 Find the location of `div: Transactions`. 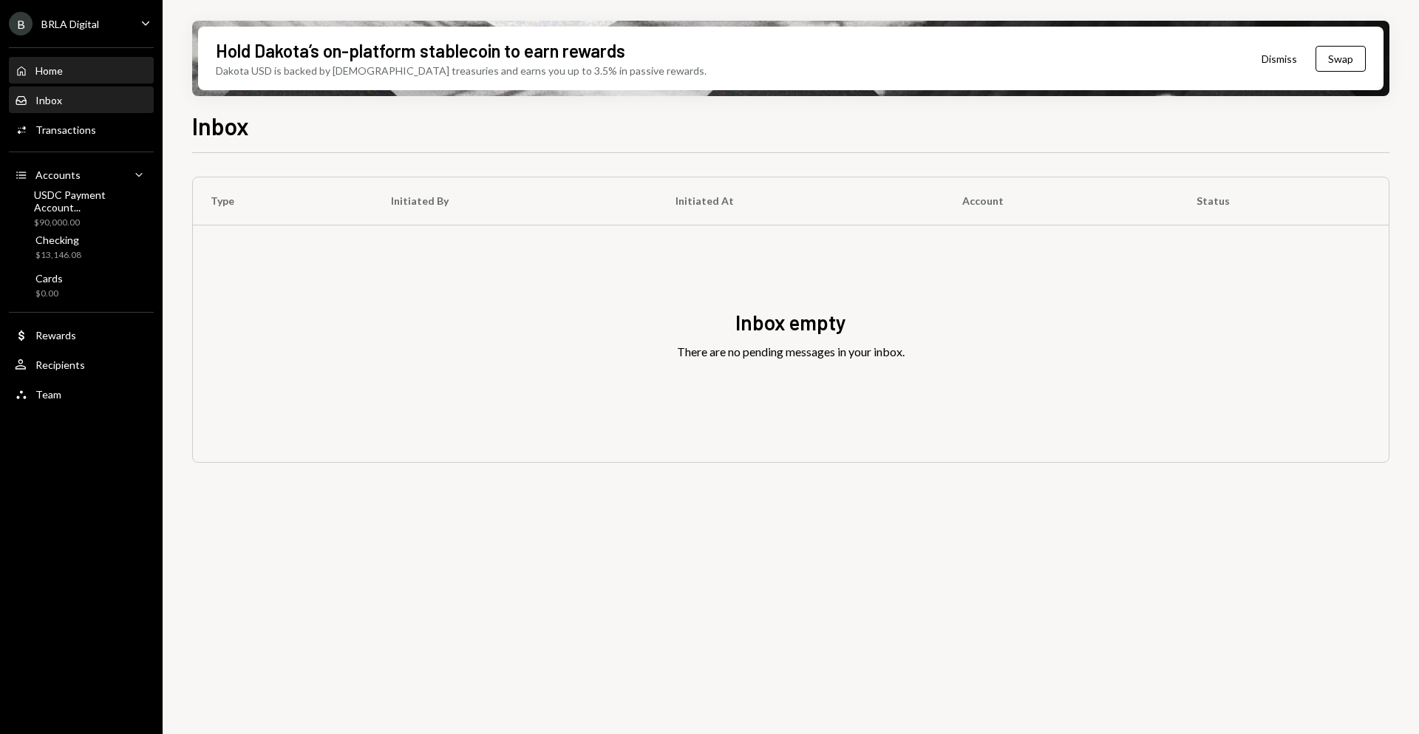

div: Transactions is located at coordinates (66, 129).